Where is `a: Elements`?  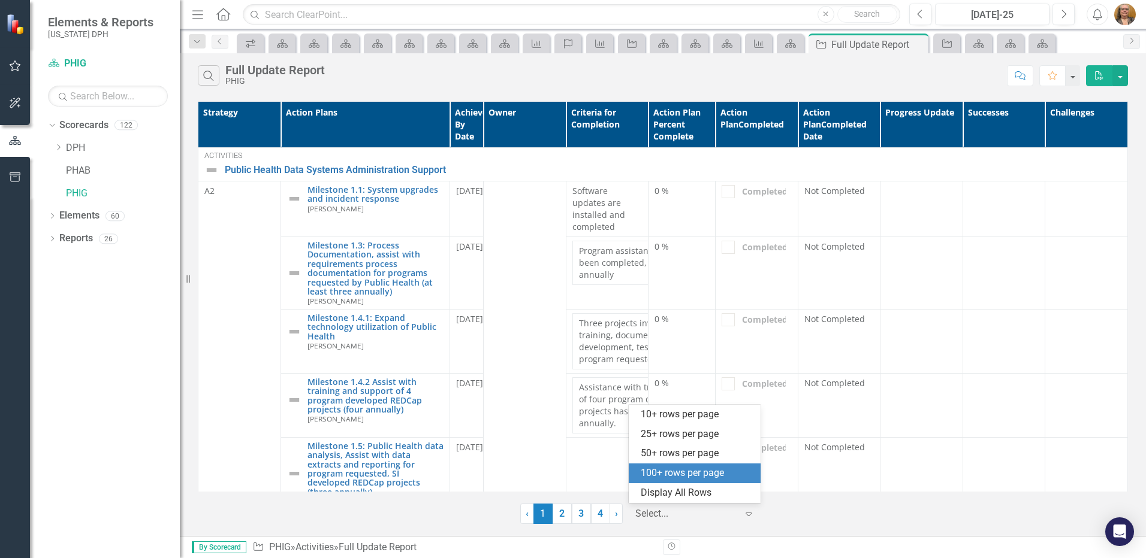
a: Elements is located at coordinates (79, 216).